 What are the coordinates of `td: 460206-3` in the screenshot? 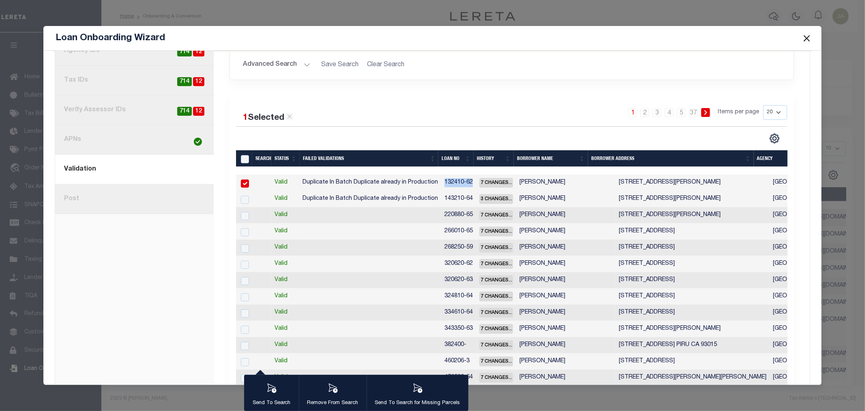 It's located at (459, 361).